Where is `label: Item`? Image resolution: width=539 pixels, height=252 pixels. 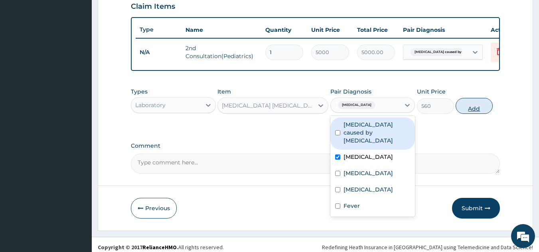
label: Item is located at coordinates (224, 92).